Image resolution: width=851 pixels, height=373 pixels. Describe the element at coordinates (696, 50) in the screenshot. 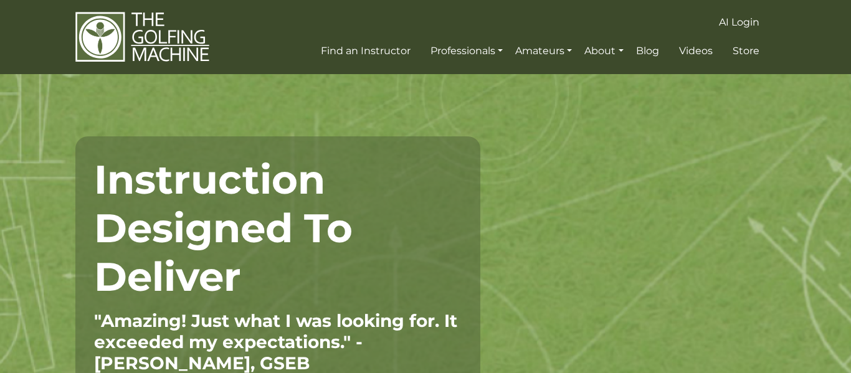

I see `span: Videos` at that location.